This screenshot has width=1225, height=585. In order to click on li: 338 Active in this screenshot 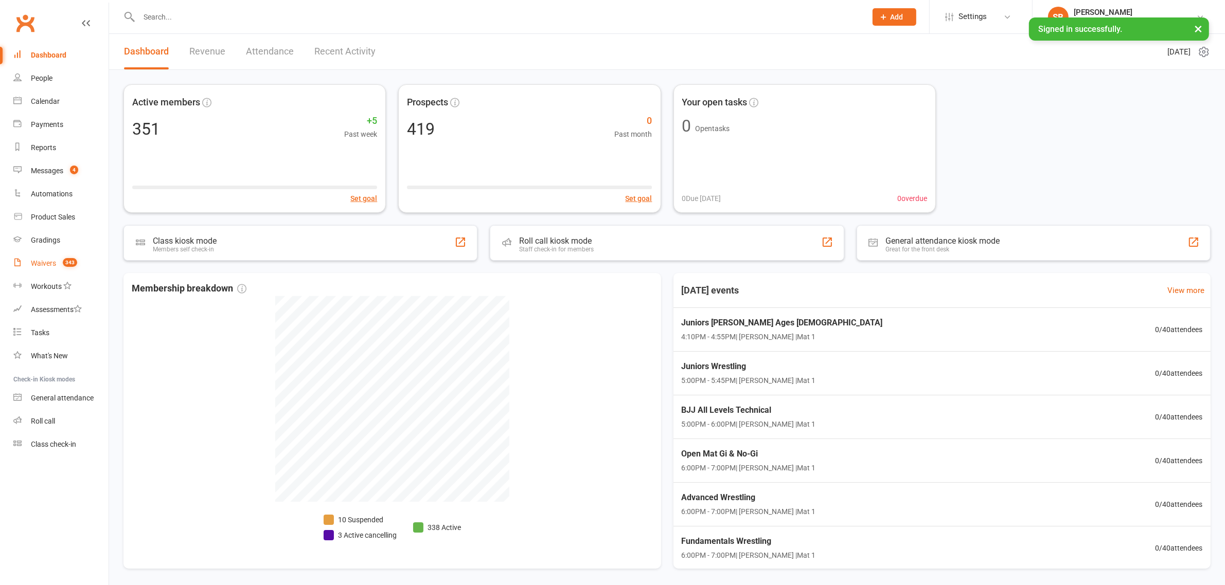, I will do `click(437, 528)`.